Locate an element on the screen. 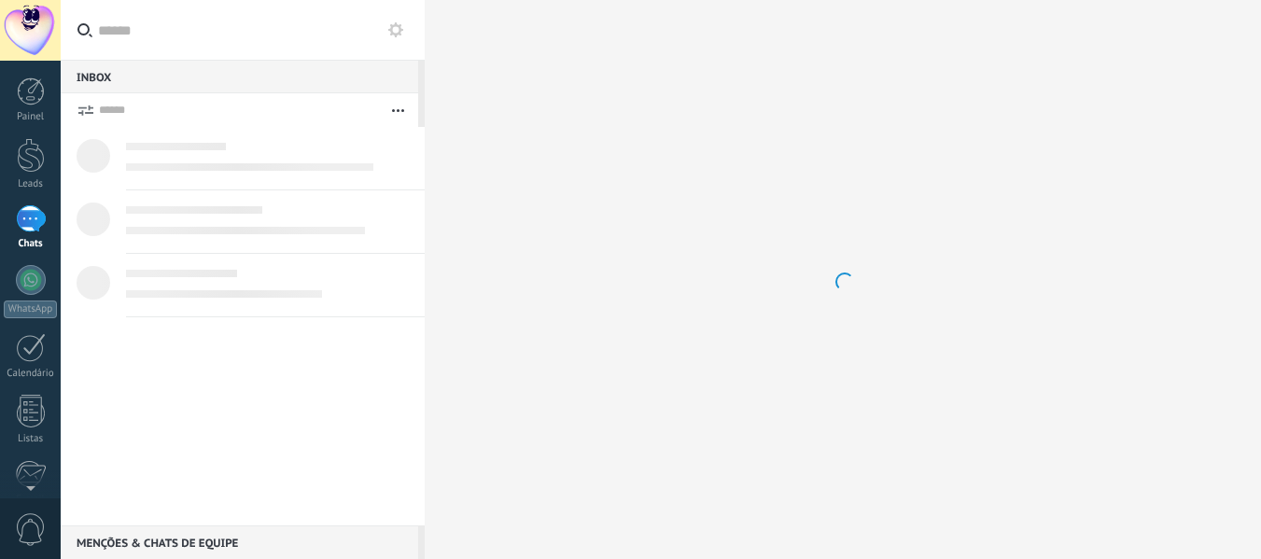  div: Chats is located at coordinates (31, 244).